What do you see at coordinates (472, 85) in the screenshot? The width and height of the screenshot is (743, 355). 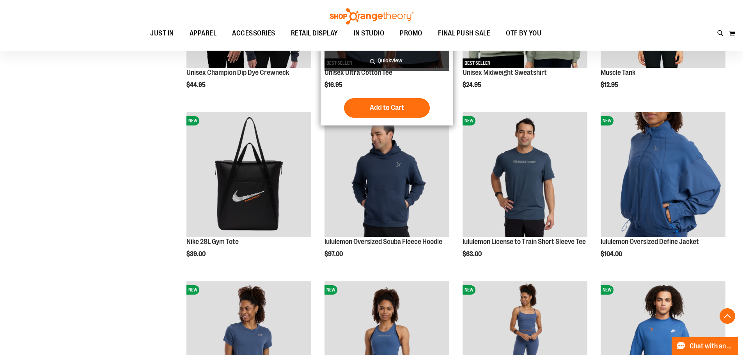 I see `span: $24.95` at bounding box center [472, 85].